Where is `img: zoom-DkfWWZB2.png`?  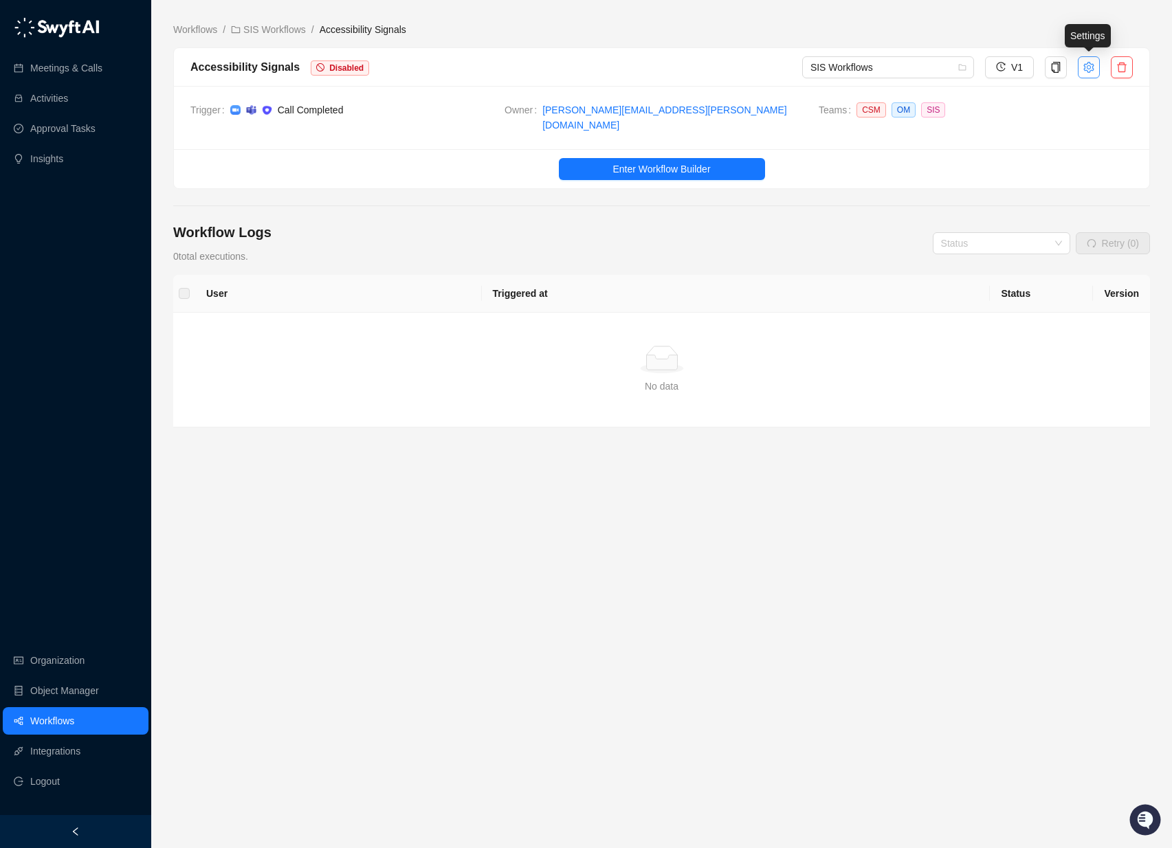
img: zoom-DkfWWZB2.png is located at coordinates (235, 110).